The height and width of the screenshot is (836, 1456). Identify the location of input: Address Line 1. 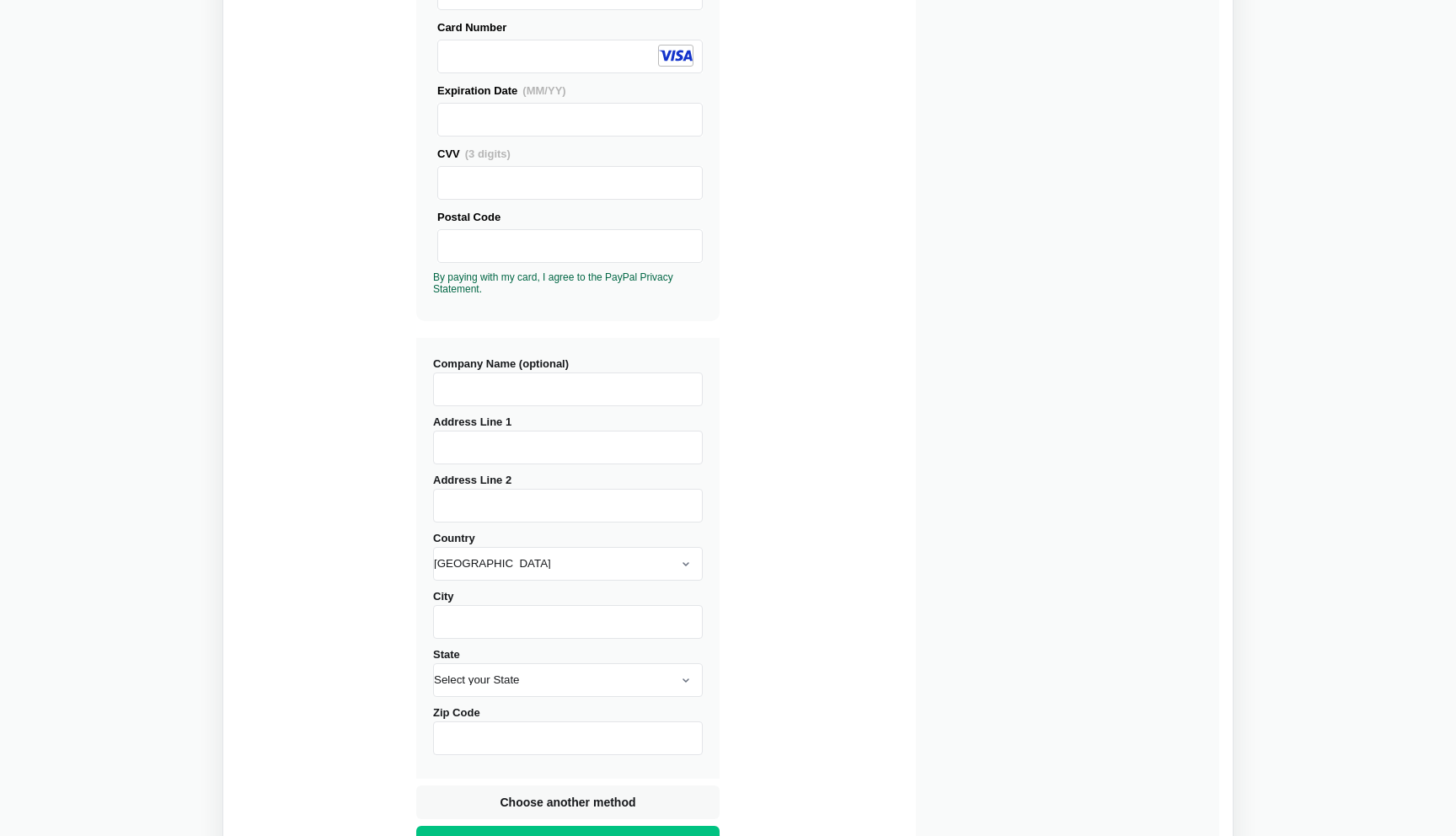
(568, 448).